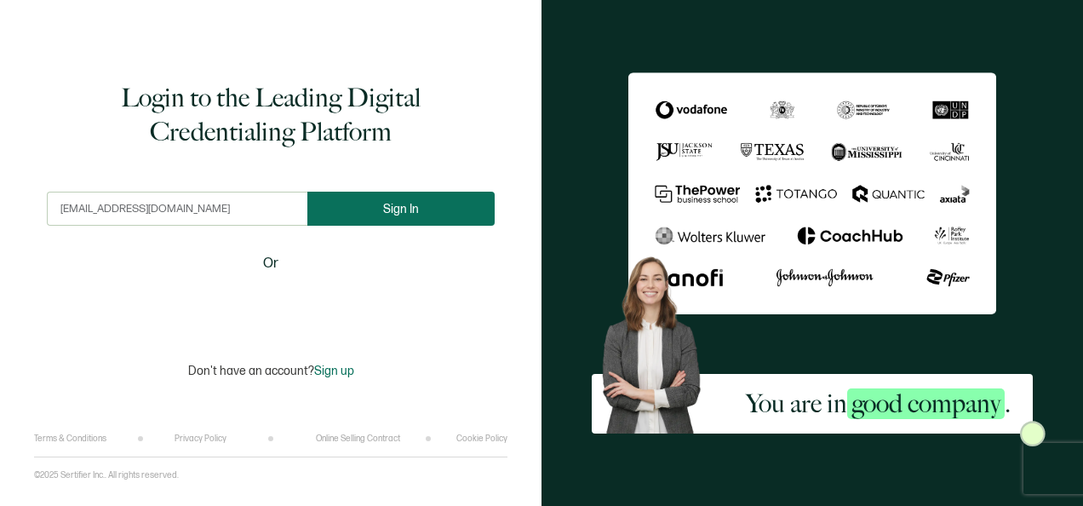 The width and height of the screenshot is (1083, 506). Describe the element at coordinates (70, 439) in the screenshot. I see `a: Terms & Conditions` at that location.